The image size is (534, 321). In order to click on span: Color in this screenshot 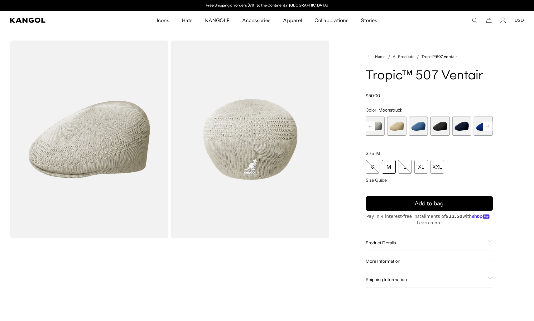, I will do `click(371, 110)`.